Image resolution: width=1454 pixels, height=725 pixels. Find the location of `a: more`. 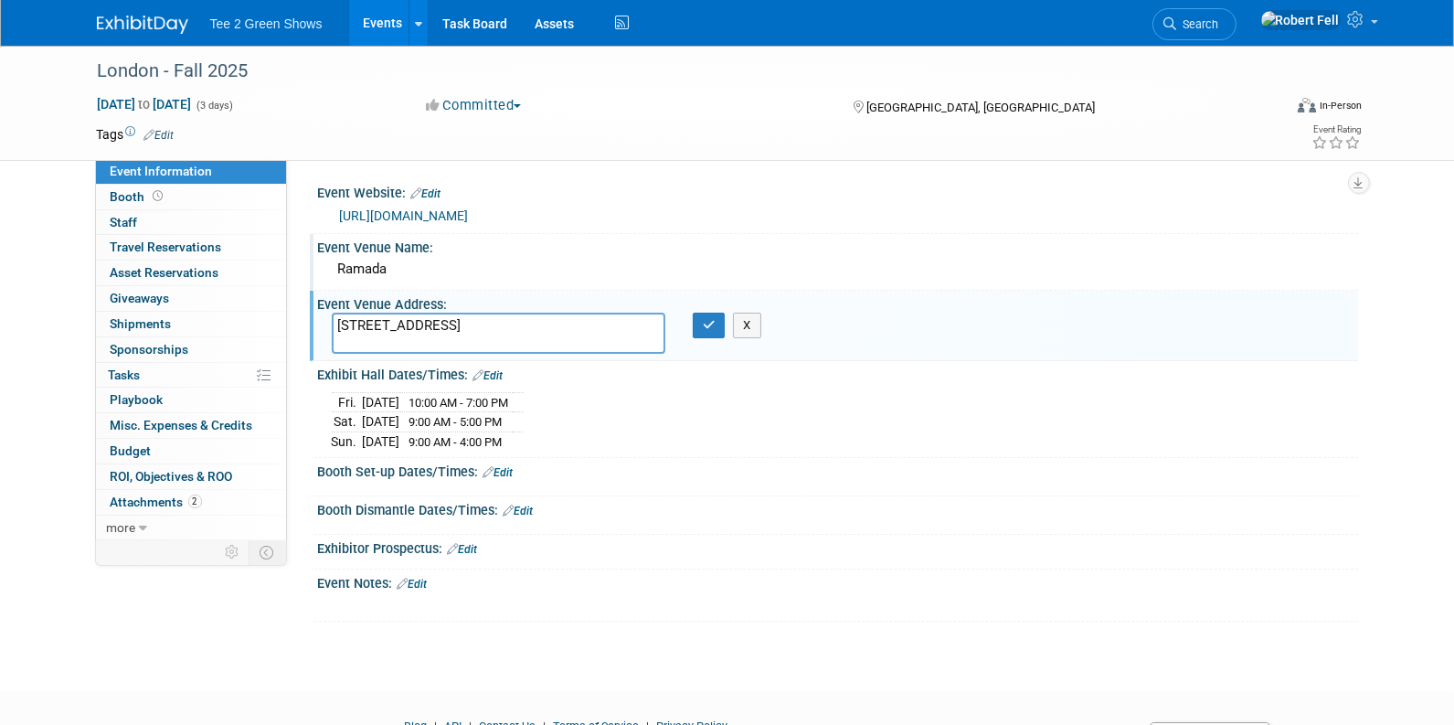

a: more is located at coordinates (191, 527).